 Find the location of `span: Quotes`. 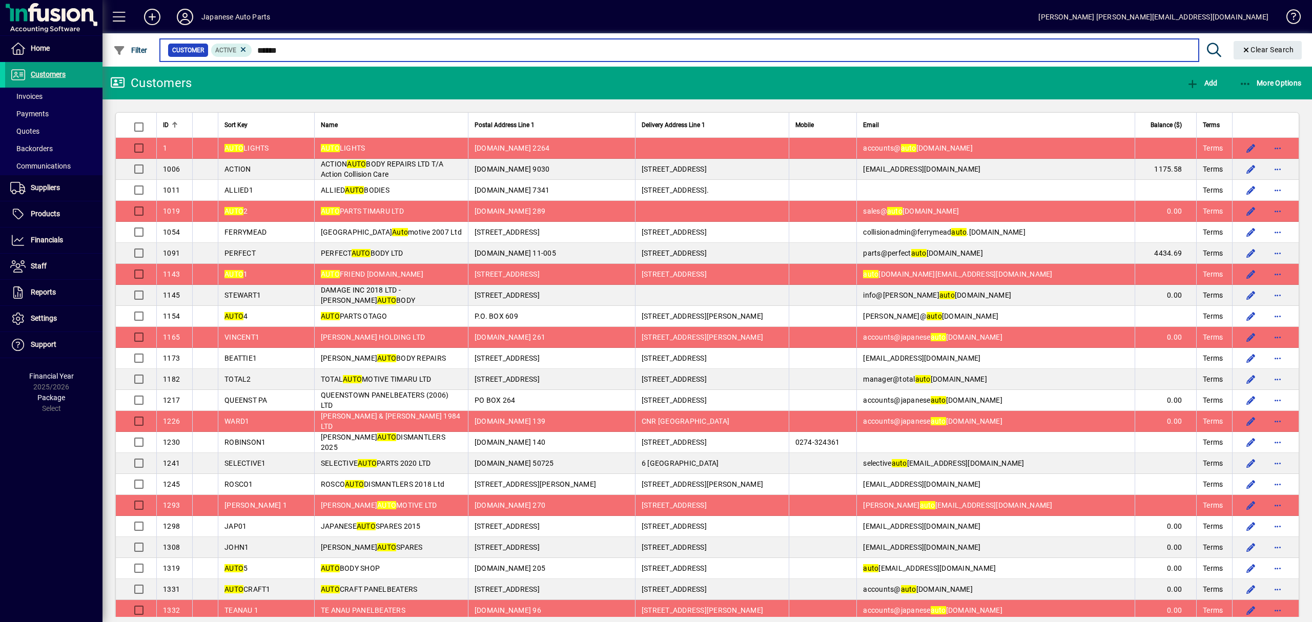

span: Quotes is located at coordinates (25, 131).